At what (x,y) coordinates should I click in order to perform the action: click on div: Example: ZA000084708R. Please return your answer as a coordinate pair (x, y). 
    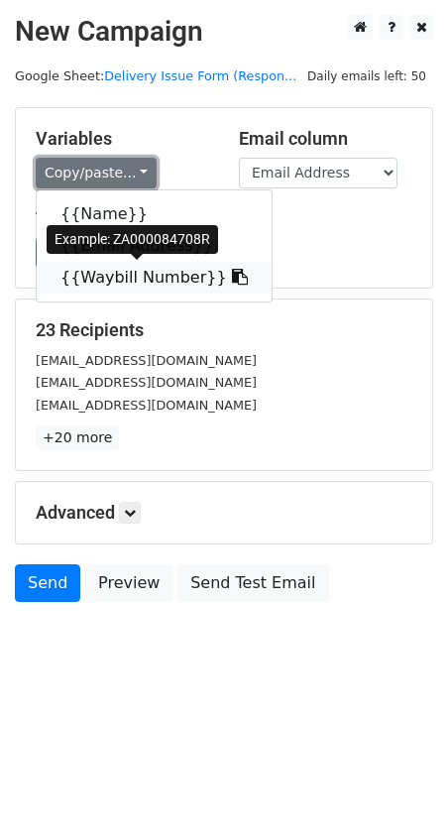
    Looking at the image, I should click on (132, 239).